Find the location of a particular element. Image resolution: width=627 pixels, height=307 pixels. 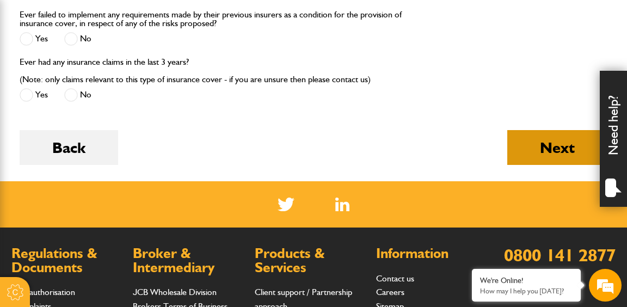

h2: Information is located at coordinates (431, 254).